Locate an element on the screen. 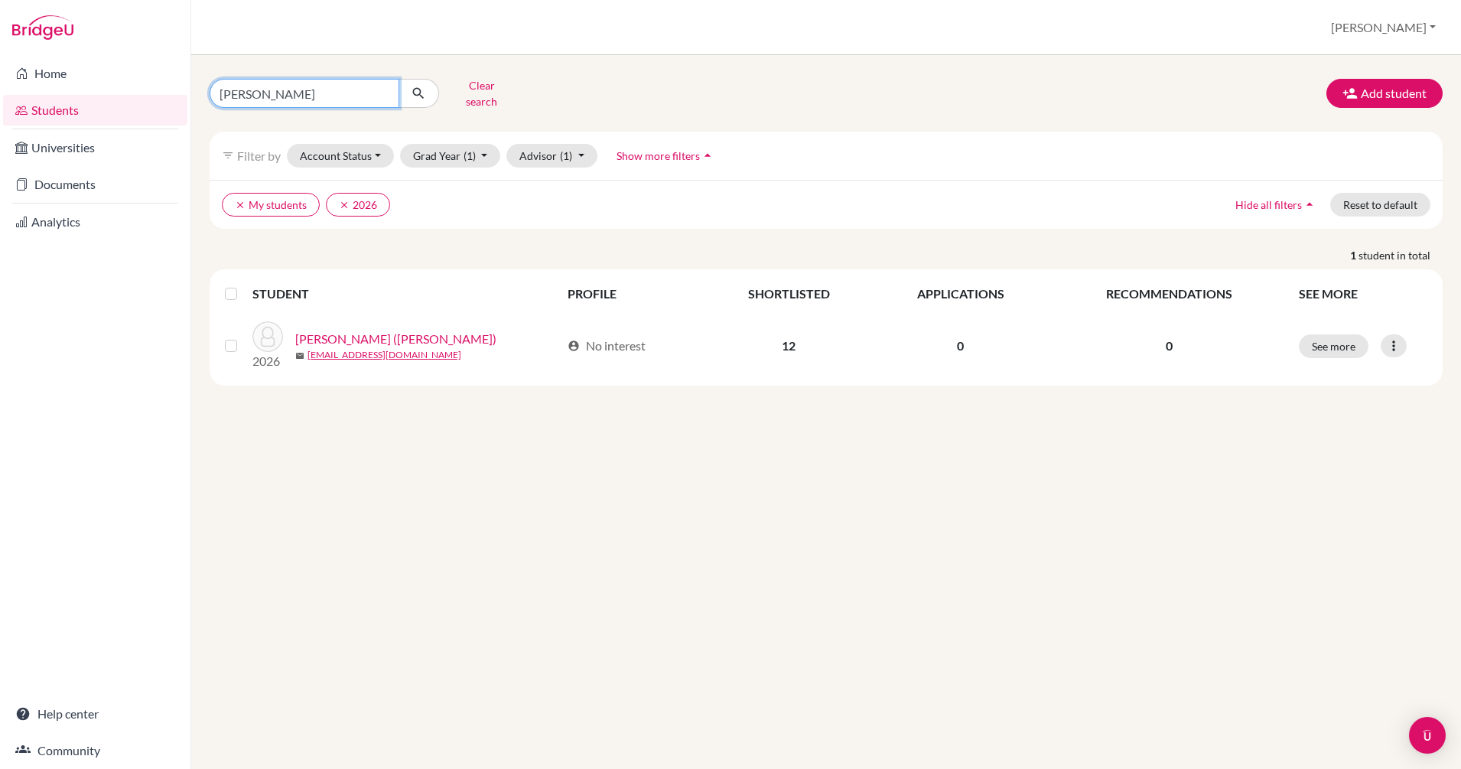 The image size is (1461, 769). span: student in total is located at coordinates (1401, 255).